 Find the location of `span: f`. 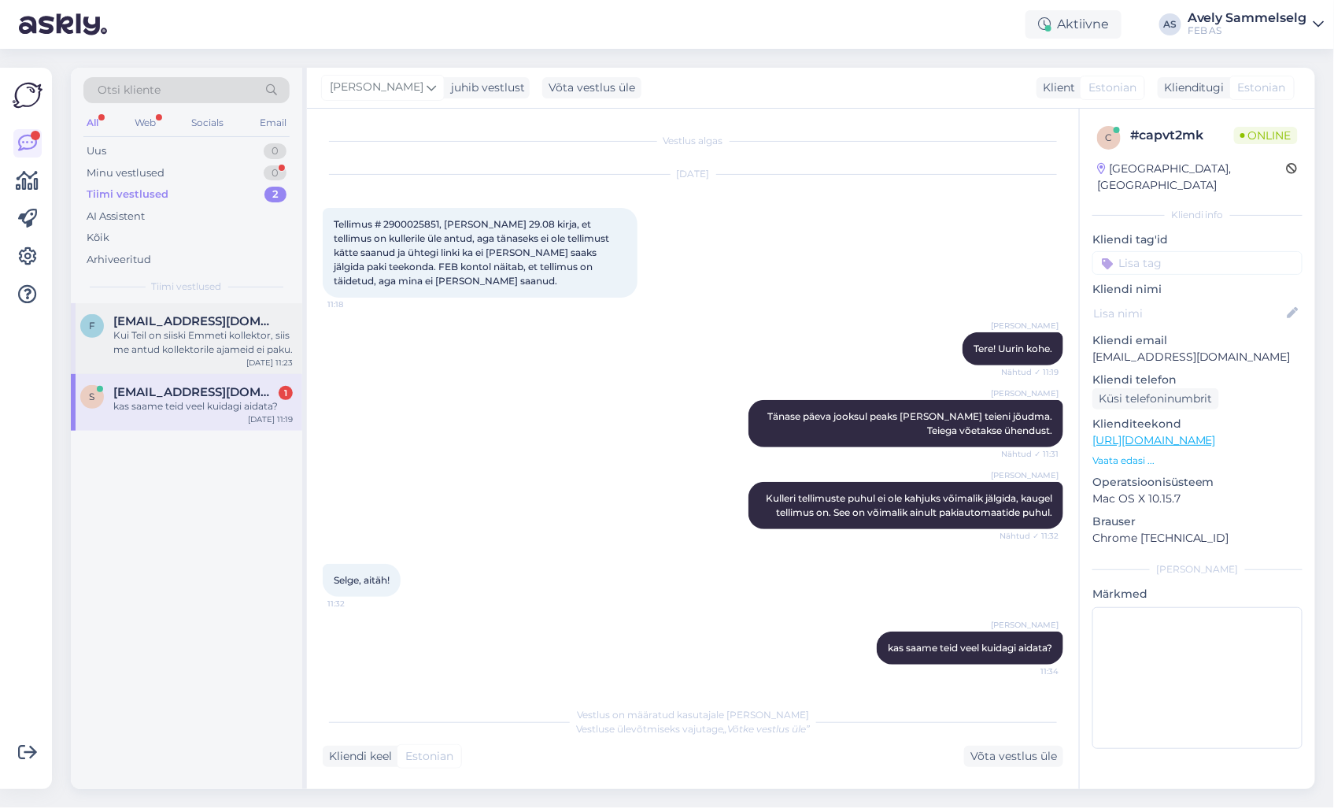

span: f is located at coordinates (92, 325).